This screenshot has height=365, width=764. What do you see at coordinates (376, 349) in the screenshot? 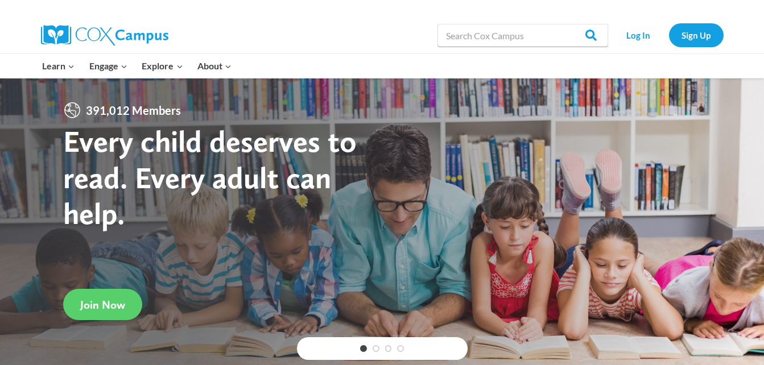
I see `a: 2` at bounding box center [376, 349].